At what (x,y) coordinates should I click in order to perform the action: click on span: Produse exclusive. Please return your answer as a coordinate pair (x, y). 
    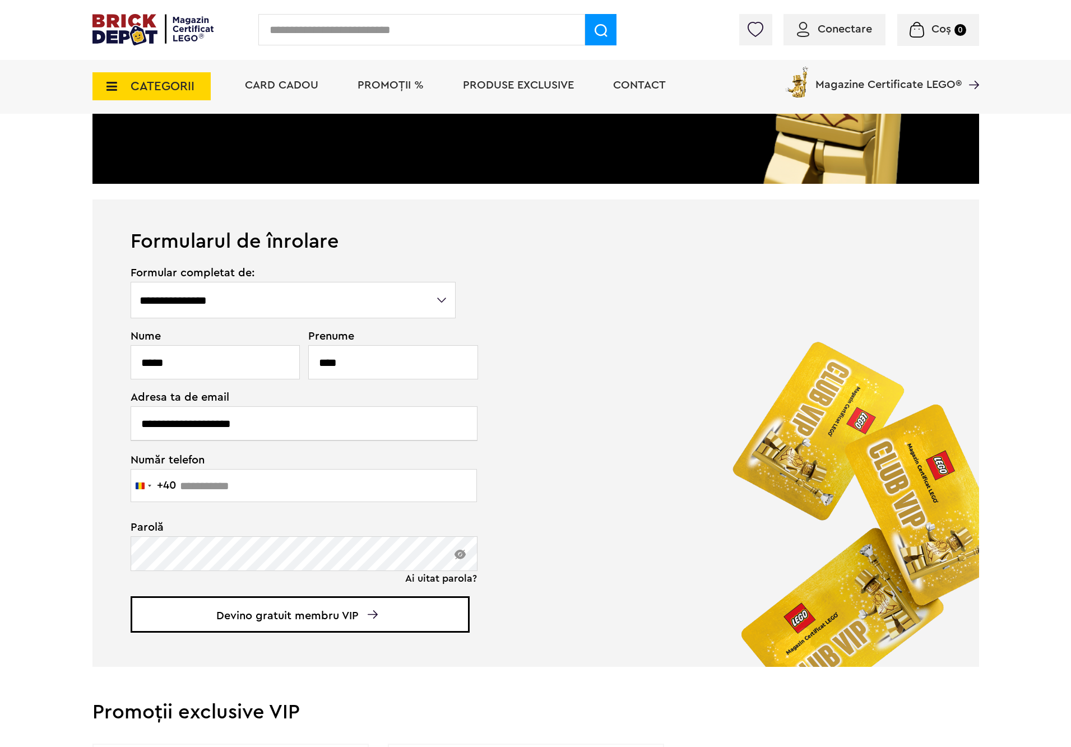
    Looking at the image, I should click on (518, 85).